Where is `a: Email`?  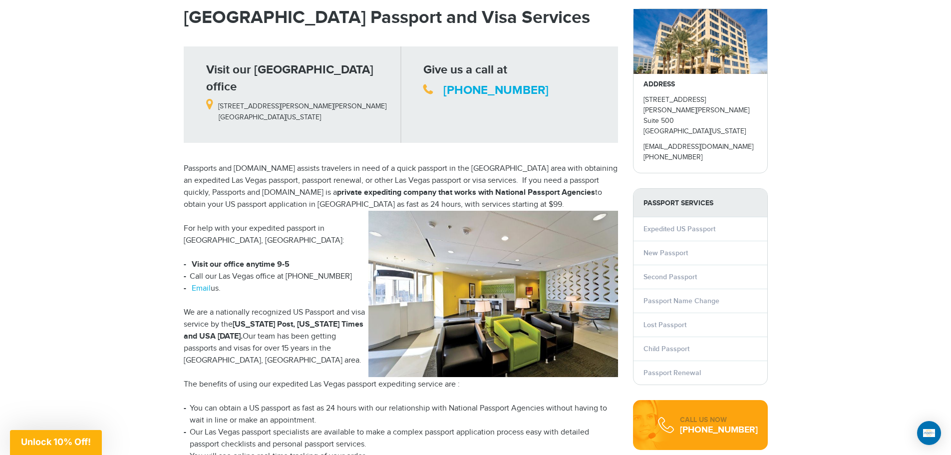 a: Email is located at coordinates (201, 288).